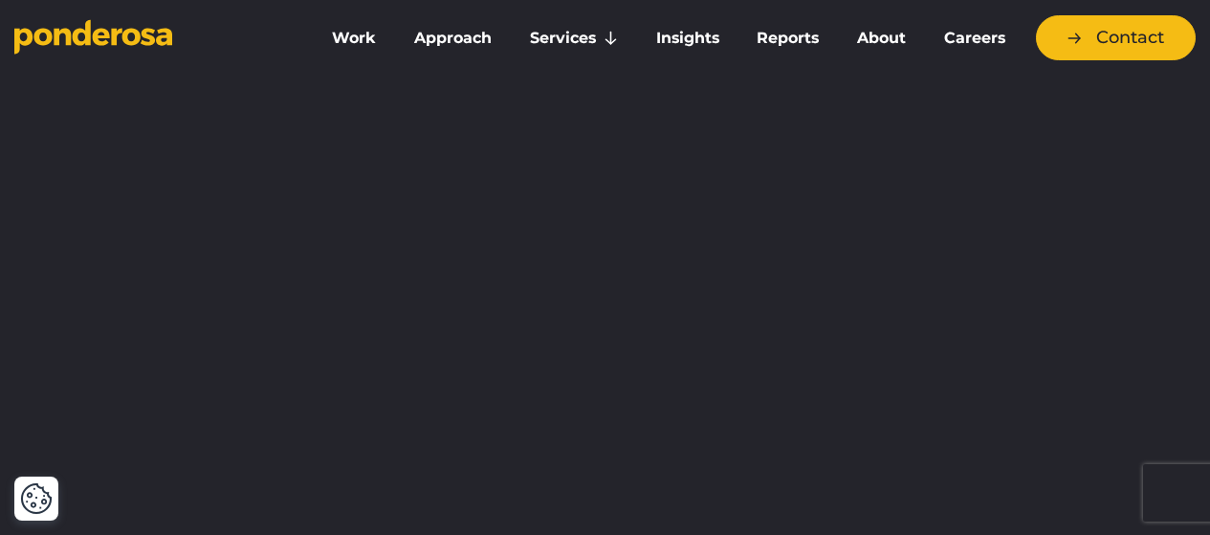 The image size is (1210, 535). Describe the element at coordinates (36, 498) in the screenshot. I see `img: Revisit consent button` at that location.